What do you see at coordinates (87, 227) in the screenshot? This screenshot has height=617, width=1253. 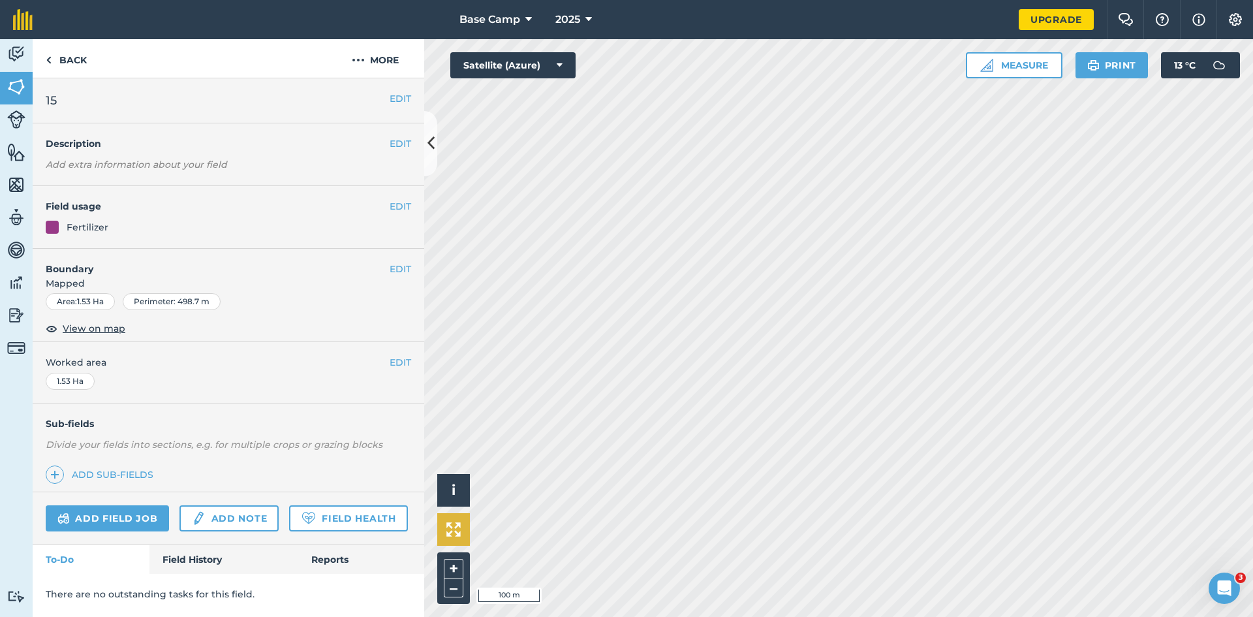 I see `div: Fertilizer` at bounding box center [87, 227].